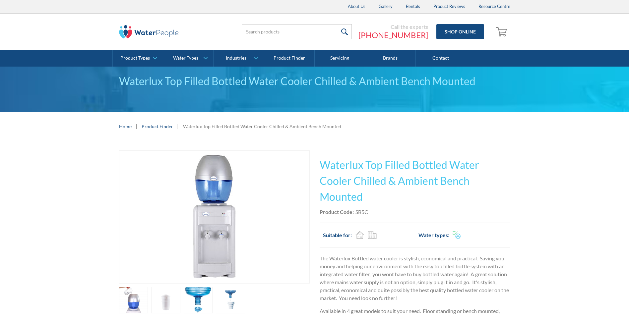 This screenshot has width=629, height=316. Describe the element at coordinates (390, 58) in the screenshot. I see `a: Brands` at that location.